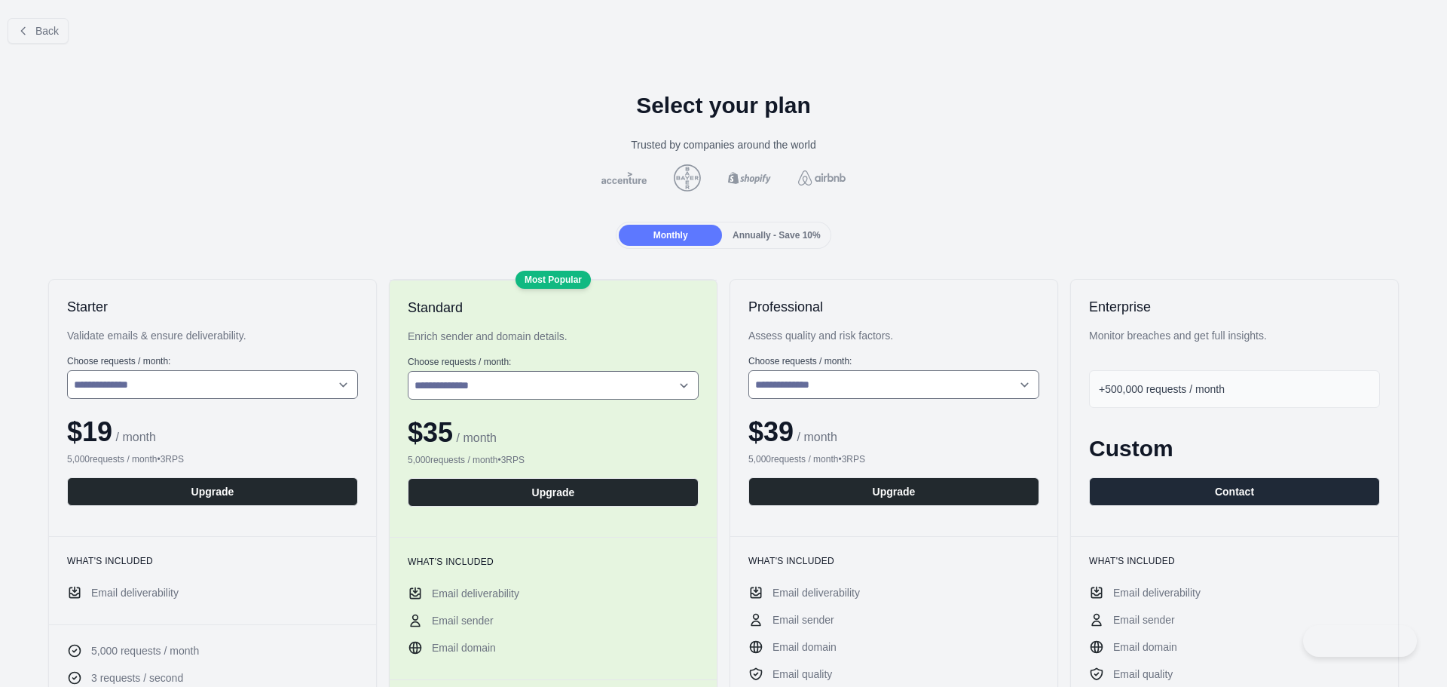  What do you see at coordinates (553, 336) in the screenshot?
I see `div: Enrich sender and domain details.` at bounding box center [553, 336].